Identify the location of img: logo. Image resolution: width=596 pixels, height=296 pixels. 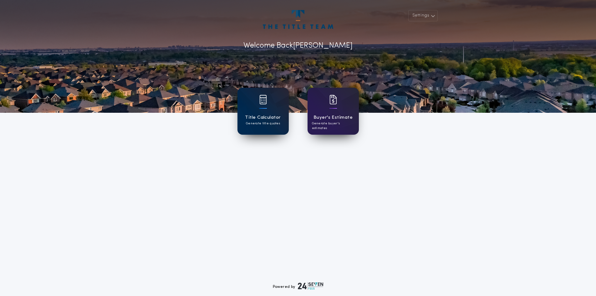
(311, 286).